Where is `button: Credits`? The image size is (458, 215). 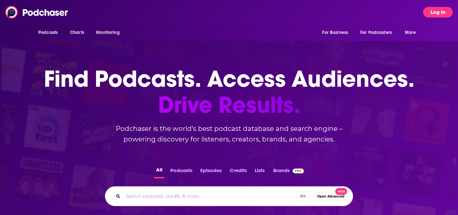
button: Credits is located at coordinates (238, 172).